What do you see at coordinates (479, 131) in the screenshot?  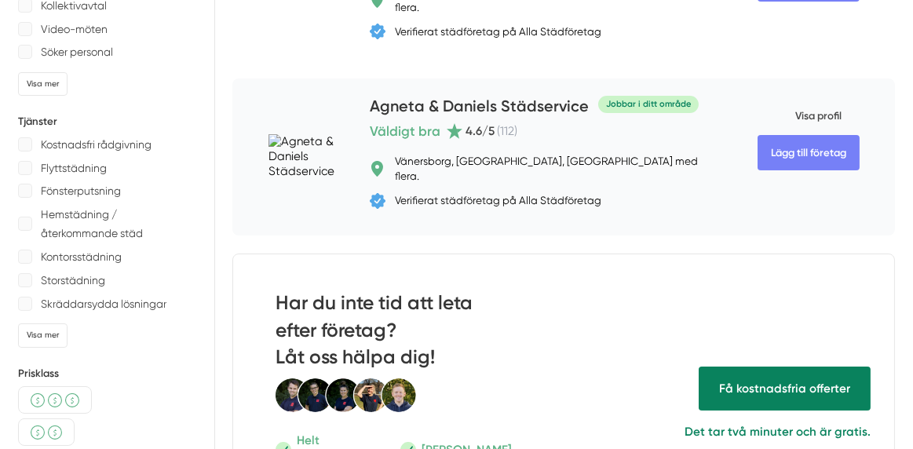 I see `span: 4.6 /5` at bounding box center [479, 131].